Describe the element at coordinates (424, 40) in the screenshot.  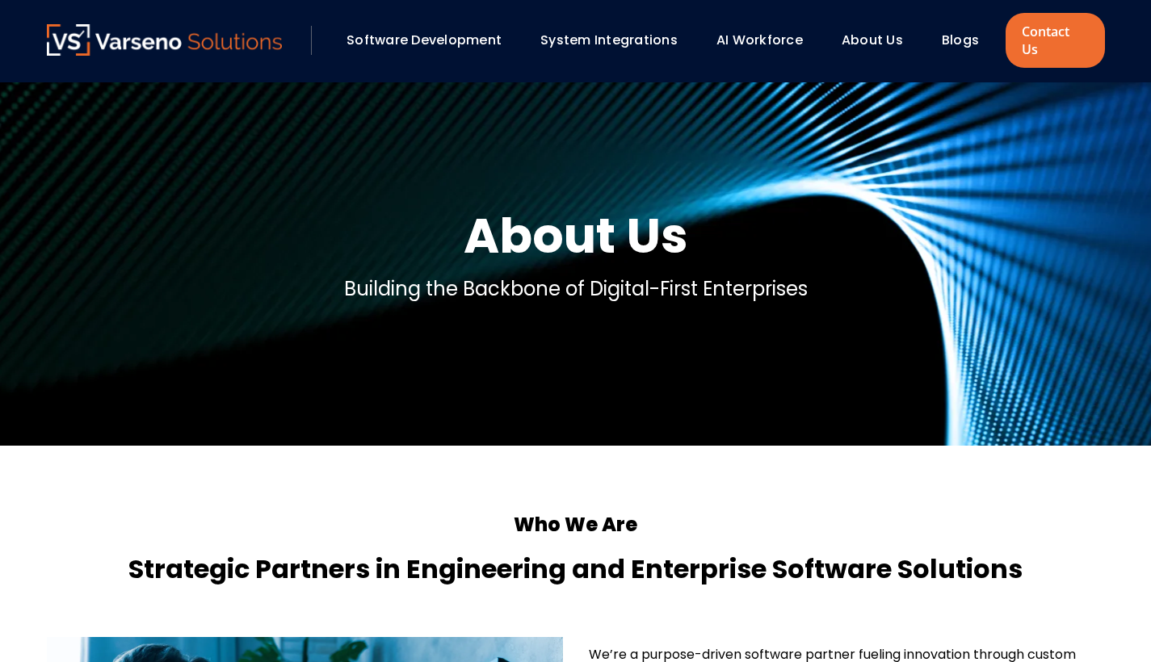
I see `a: Software Development` at that location.